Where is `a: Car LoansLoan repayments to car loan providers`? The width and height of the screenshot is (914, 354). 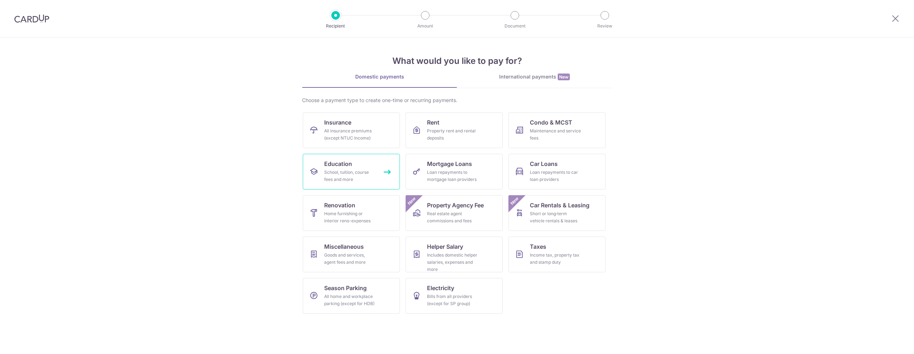
a: Car LoansLoan repayments to car loan providers is located at coordinates (557, 172).